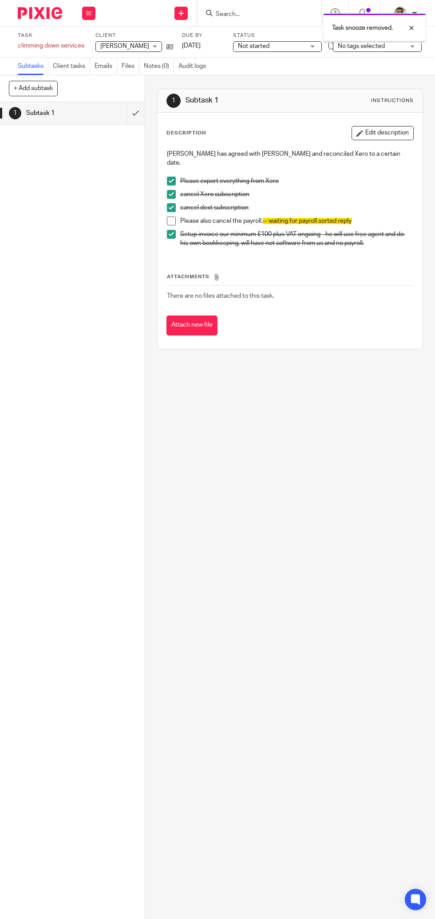  Describe the element at coordinates (33, 66) in the screenshot. I see `a: Subtasks` at that location.